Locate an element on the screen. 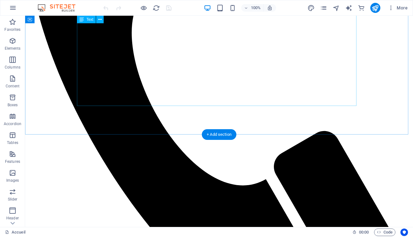  h6: Session time is located at coordinates (360, 232).